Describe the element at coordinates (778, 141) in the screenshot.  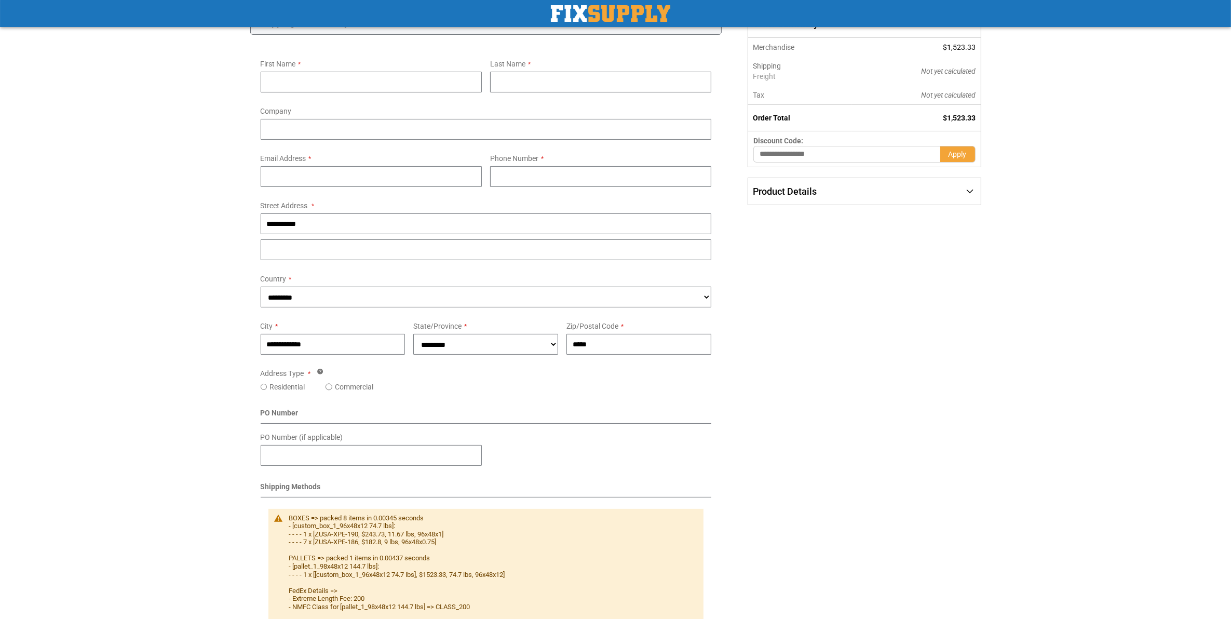
I see `span: Discount Code:` at that location.